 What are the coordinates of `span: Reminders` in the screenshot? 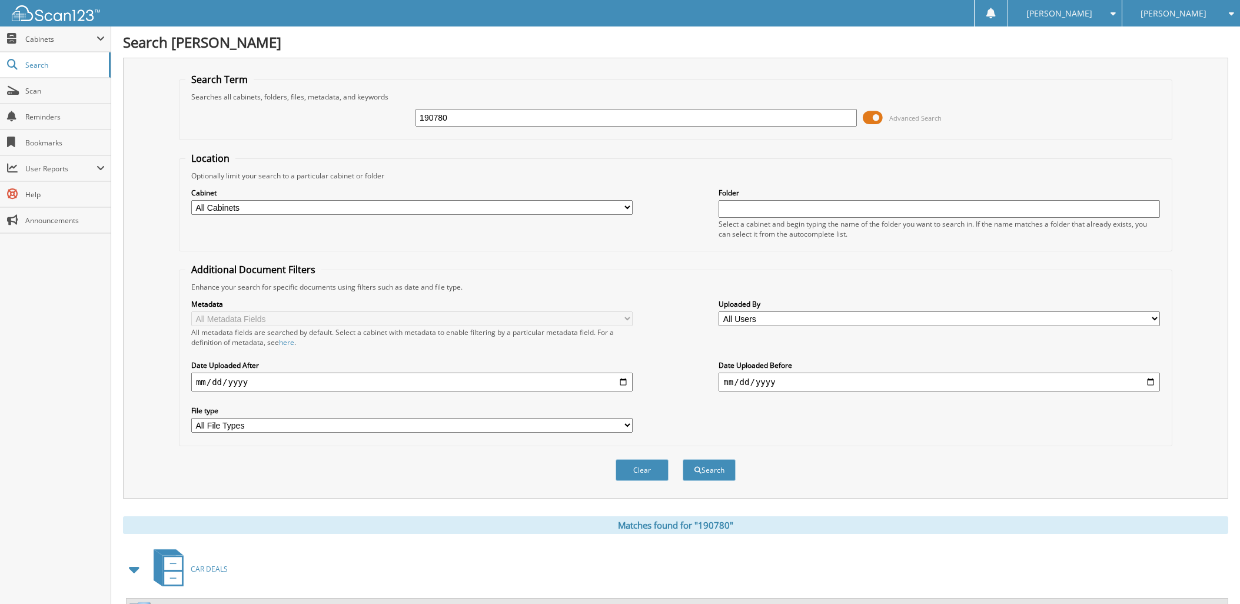 It's located at (65, 116).